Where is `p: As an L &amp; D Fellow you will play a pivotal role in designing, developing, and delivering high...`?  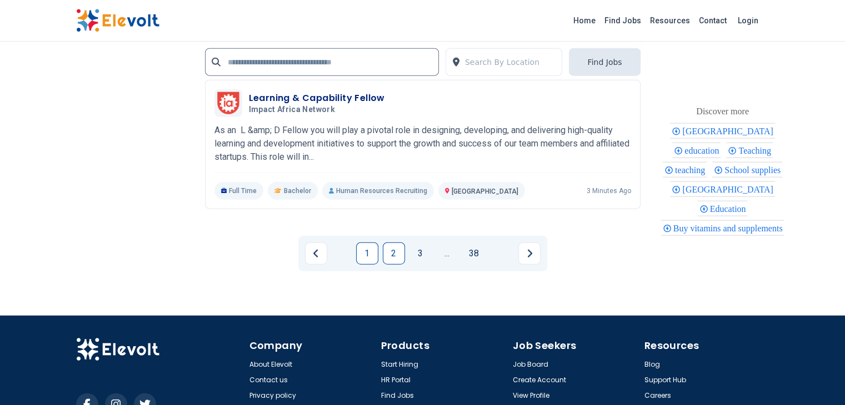 p: As an L &amp; D Fellow you will play a pivotal role in designing, developing, and delivering high... is located at coordinates (423, 144).